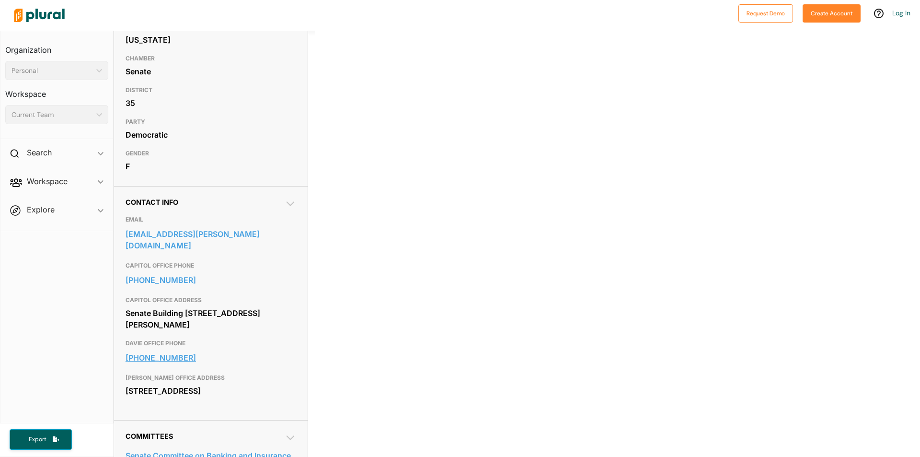 Image resolution: width=920 pixels, height=457 pixels. Describe the element at coordinates (37, 439) in the screenshot. I see `span: Export` at that location.